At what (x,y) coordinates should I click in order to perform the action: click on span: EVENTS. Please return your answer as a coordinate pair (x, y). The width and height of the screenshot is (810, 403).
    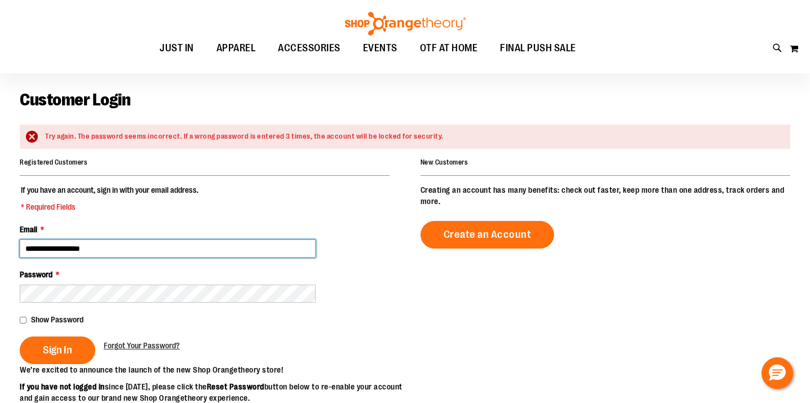
    Looking at the image, I should click on (380, 48).